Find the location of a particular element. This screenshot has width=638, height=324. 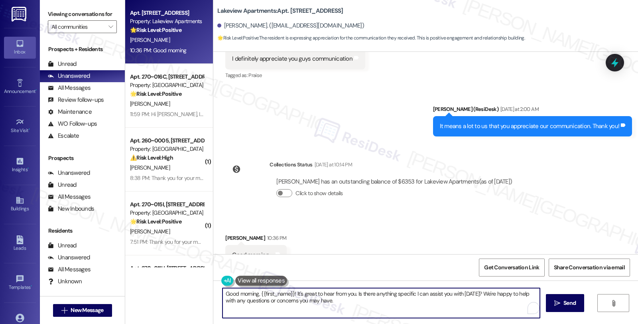

button: New Message is located at coordinates (82, 310).